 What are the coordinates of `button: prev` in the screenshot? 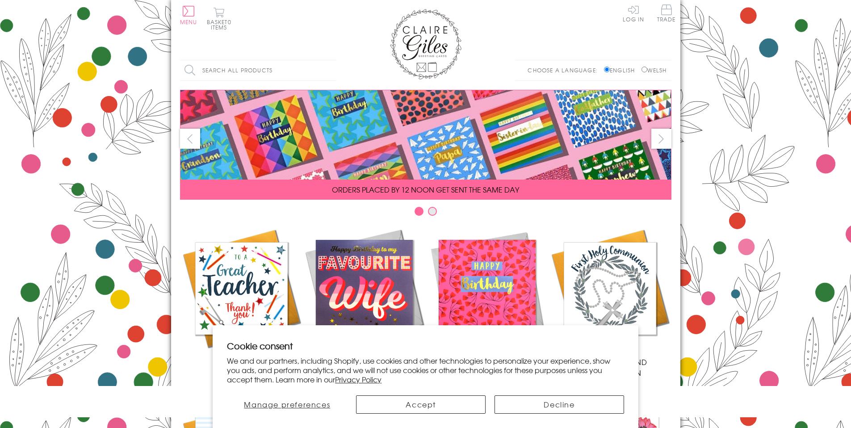 It's located at (190, 138).